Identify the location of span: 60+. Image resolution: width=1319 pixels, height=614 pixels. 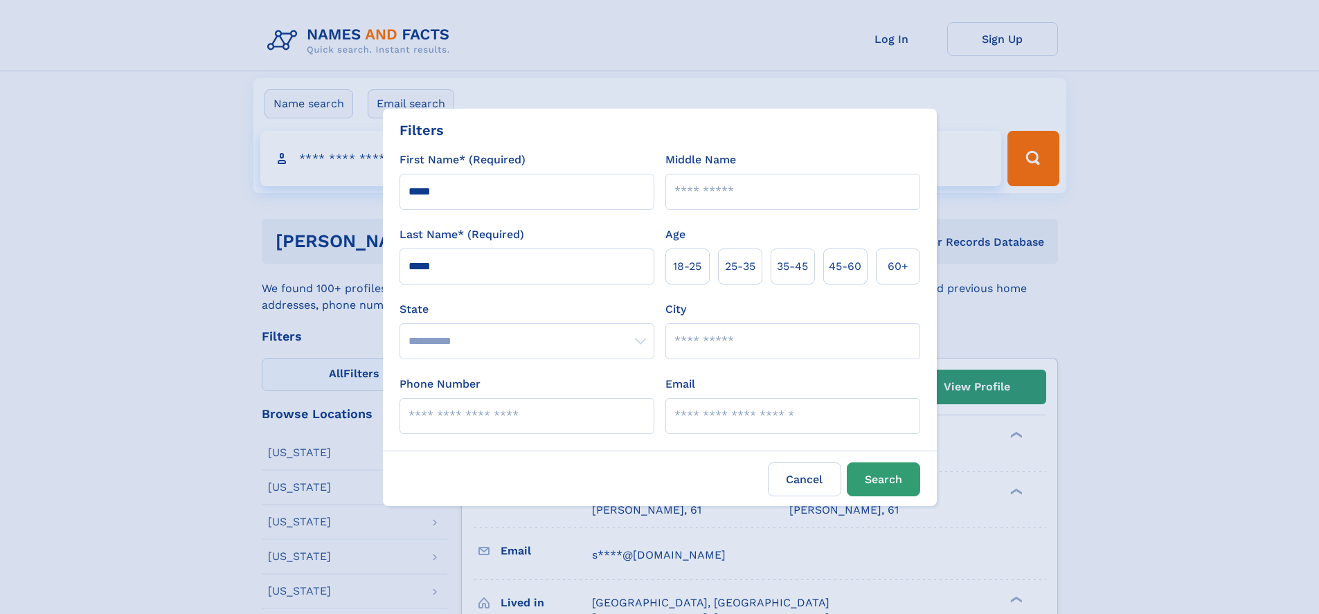
(898, 267).